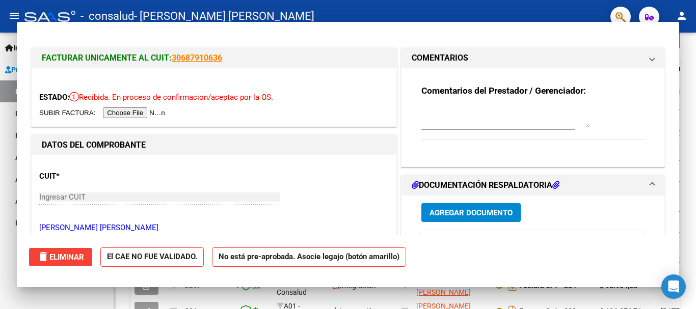 The width and height of the screenshot is (696, 309). Describe the element at coordinates (107, 16) in the screenshot. I see `span: - consalud` at that location.